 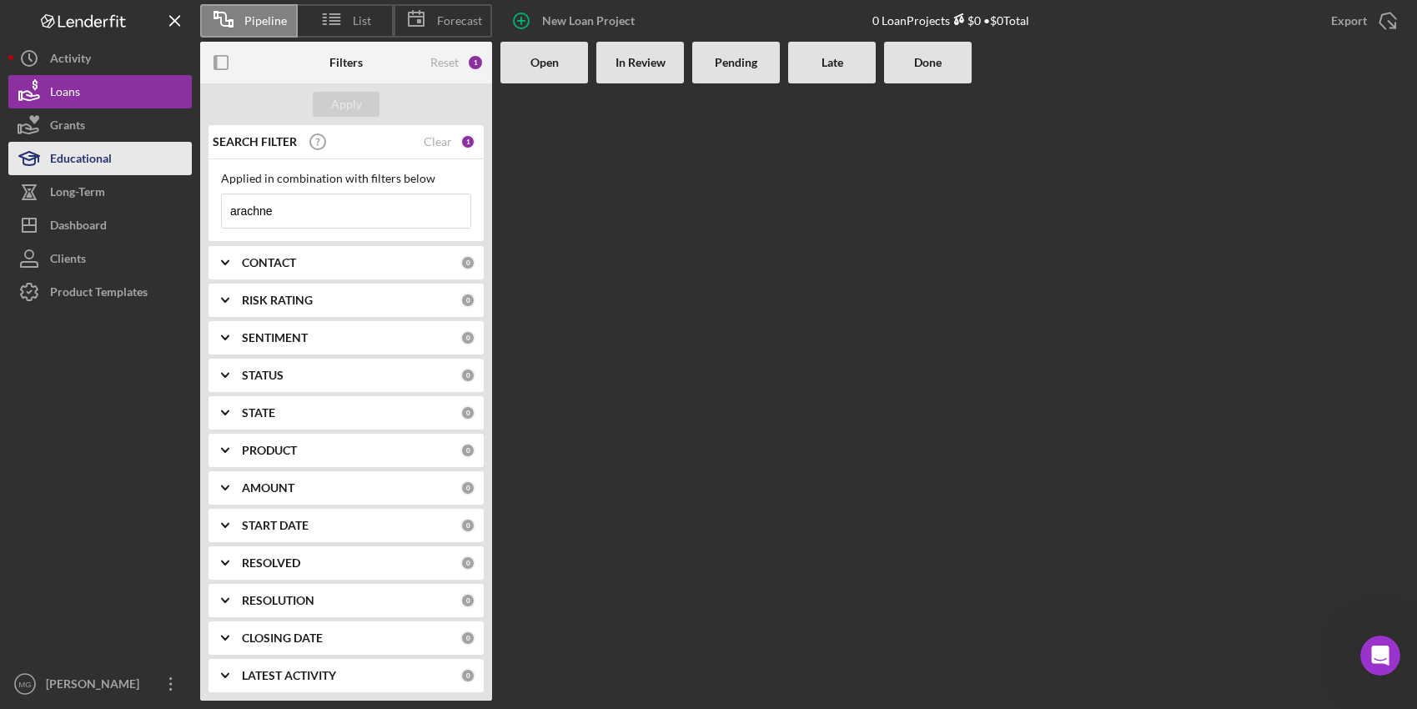 I want to click on div: David says…, so click(x=167, y=354).